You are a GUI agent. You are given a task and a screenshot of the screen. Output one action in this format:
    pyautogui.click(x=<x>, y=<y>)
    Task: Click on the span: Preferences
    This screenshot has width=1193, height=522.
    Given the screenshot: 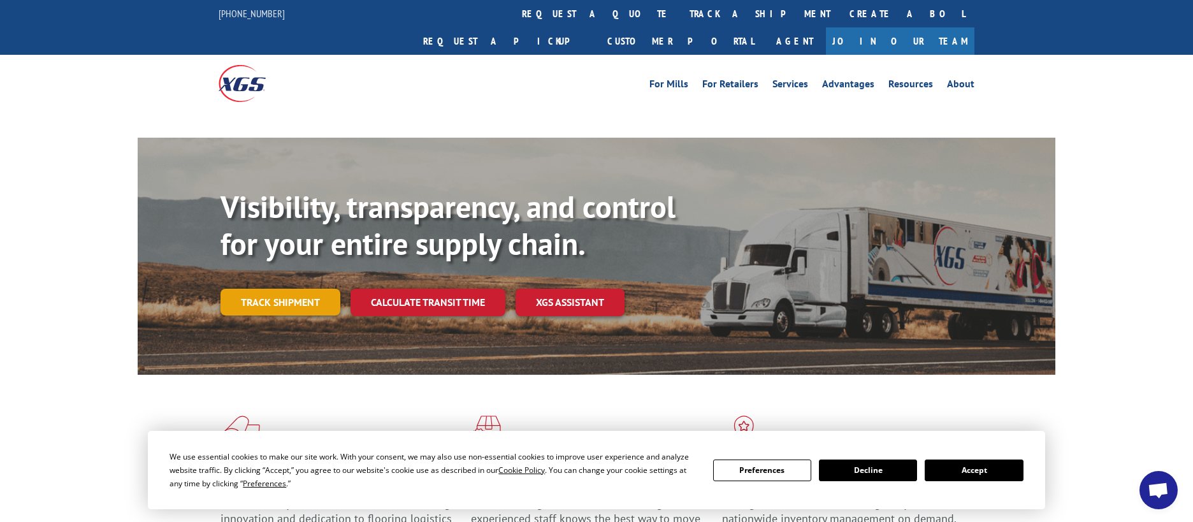 What is the action you would take?
    pyautogui.click(x=264, y=483)
    